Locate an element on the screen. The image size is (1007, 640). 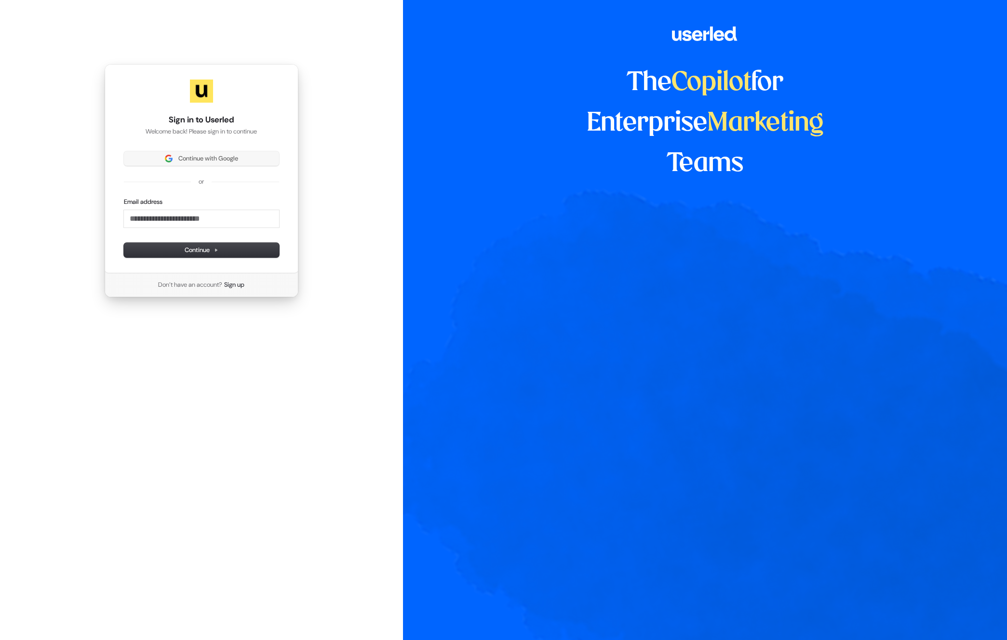
span: Continue with Google is located at coordinates (208, 159).